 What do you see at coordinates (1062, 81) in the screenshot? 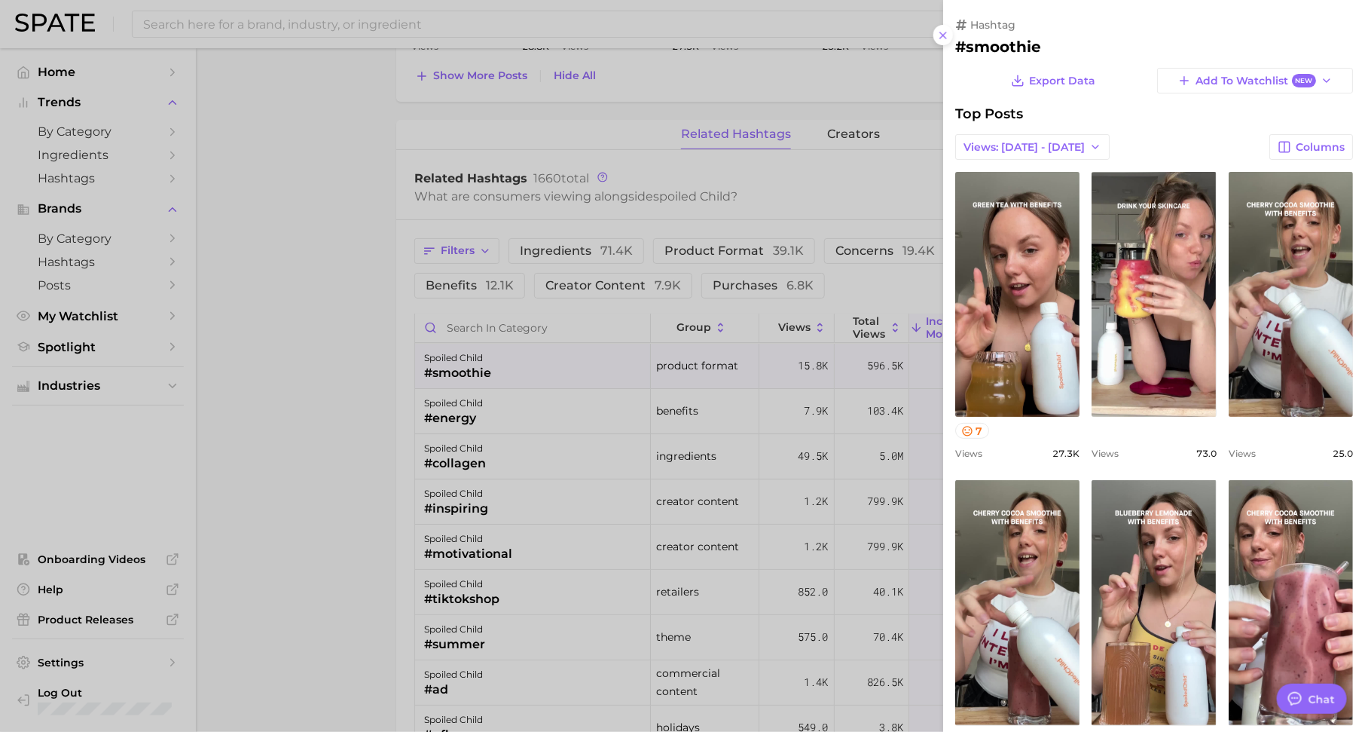
I see `span: Export Data` at bounding box center [1062, 81].